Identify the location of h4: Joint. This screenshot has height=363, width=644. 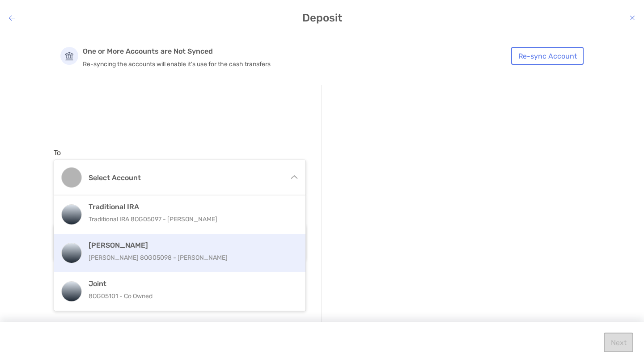
(189, 284).